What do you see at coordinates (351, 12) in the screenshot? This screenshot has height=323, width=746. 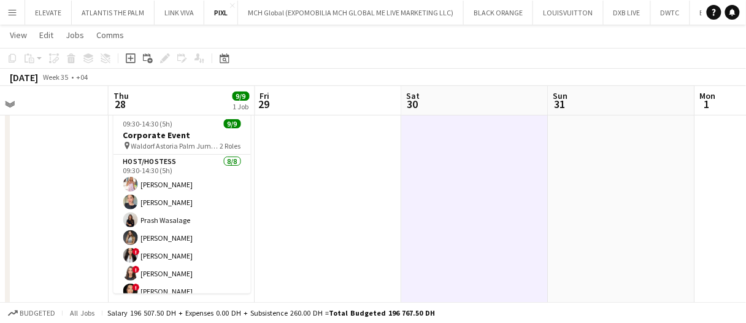 I see `button: MCH Global (EXPOMOBILIA MCH GLOBAL ME LIVE MARKETING LLC)` at bounding box center [351, 12].